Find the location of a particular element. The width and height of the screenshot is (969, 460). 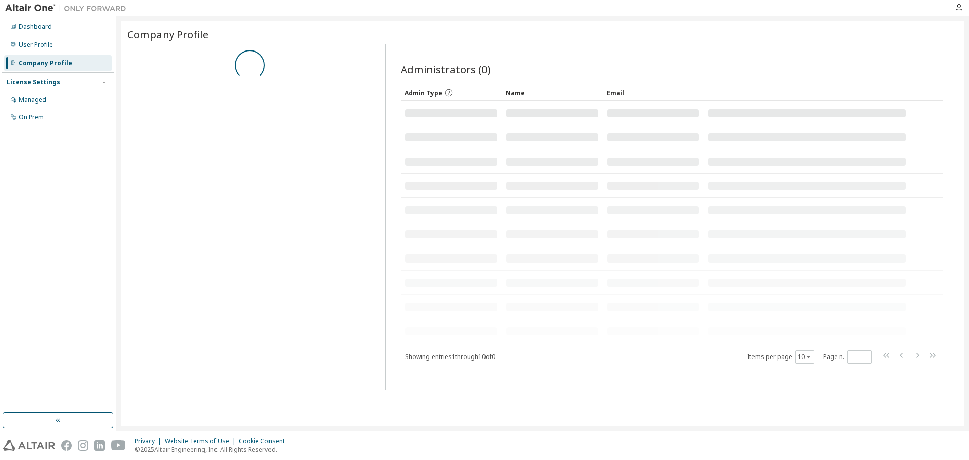

div: User Profile is located at coordinates (36, 45).